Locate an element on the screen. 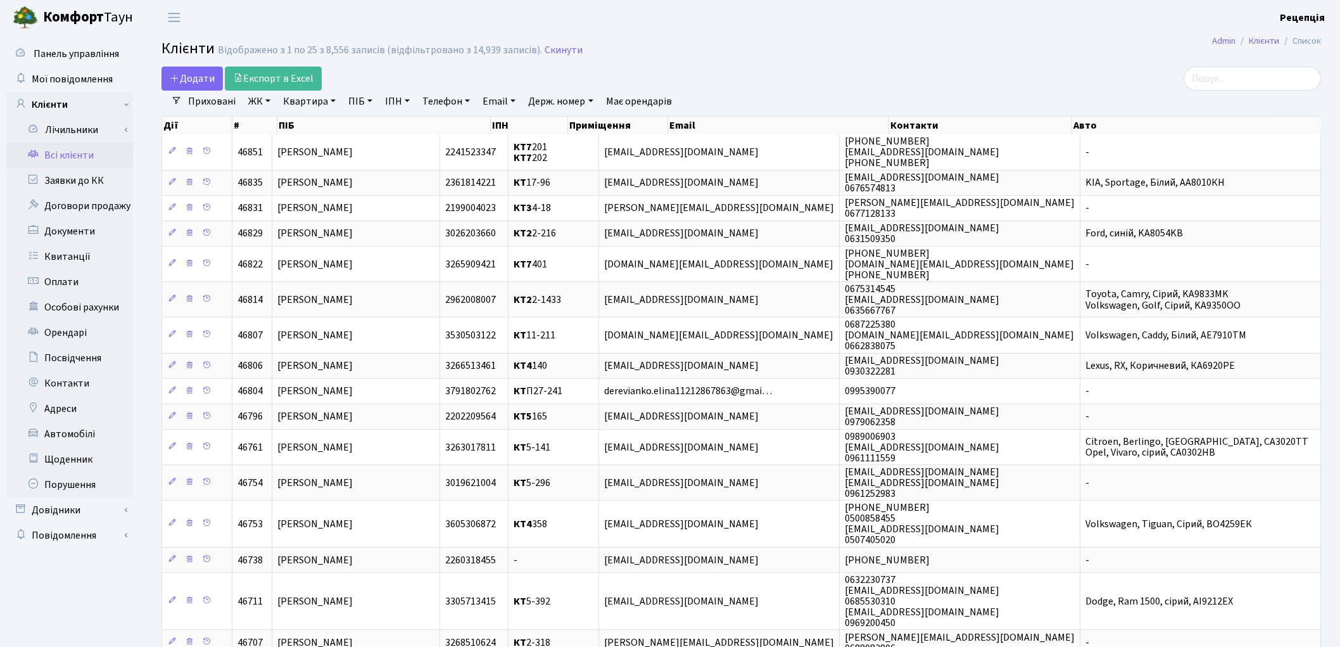 The image size is (1340, 647). span: 46851 is located at coordinates (250, 152).